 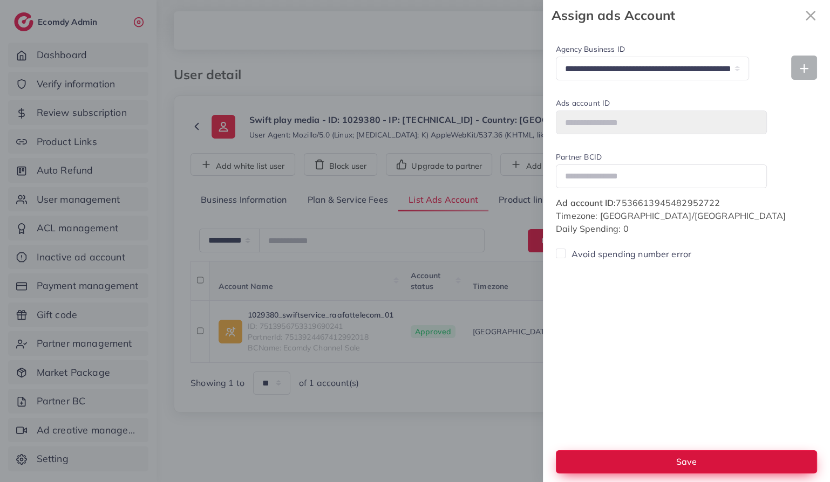 I want to click on img: Add new, so click(x=804, y=69).